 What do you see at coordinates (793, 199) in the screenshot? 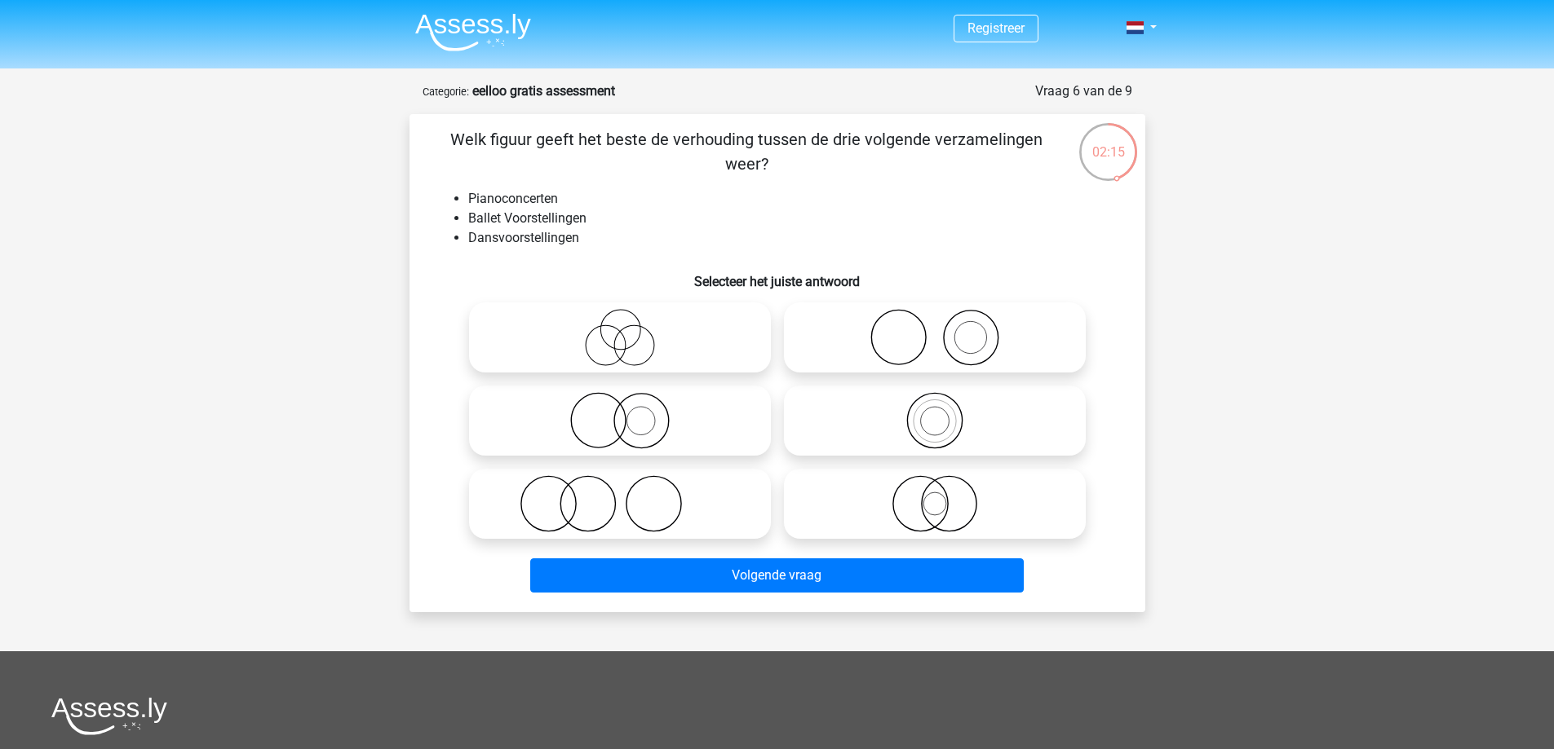
I see `li: Pianoconcerten` at bounding box center [793, 199].